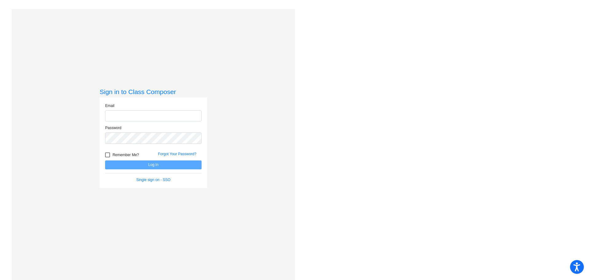  Describe the element at coordinates (113, 128) in the screenshot. I see `label: Password` at that location.